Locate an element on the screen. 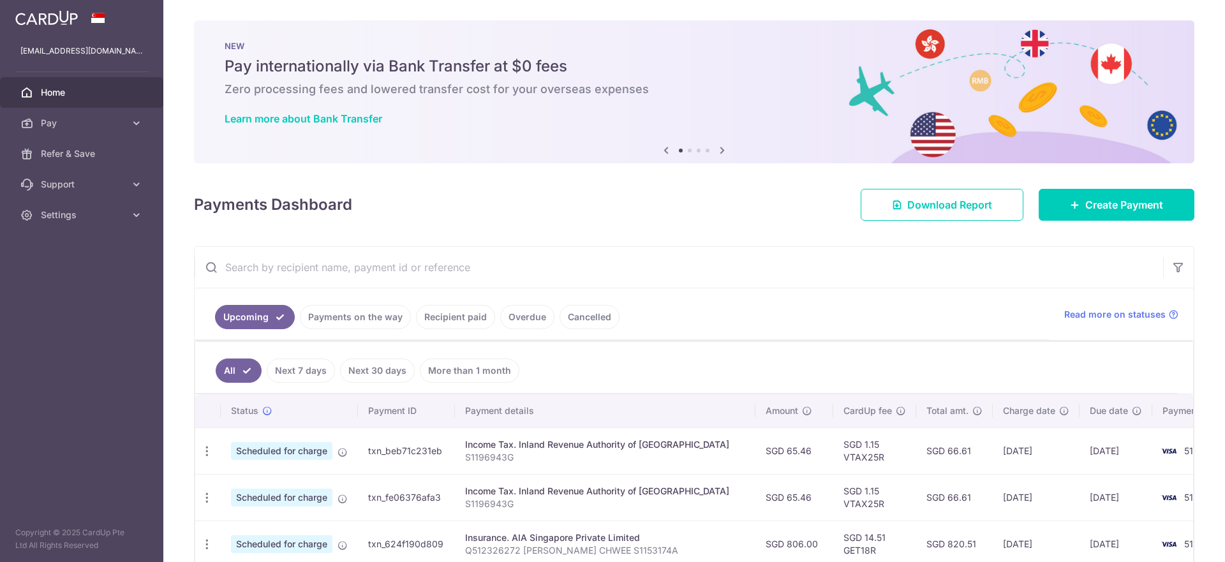  p: NEW is located at coordinates (694, 46).